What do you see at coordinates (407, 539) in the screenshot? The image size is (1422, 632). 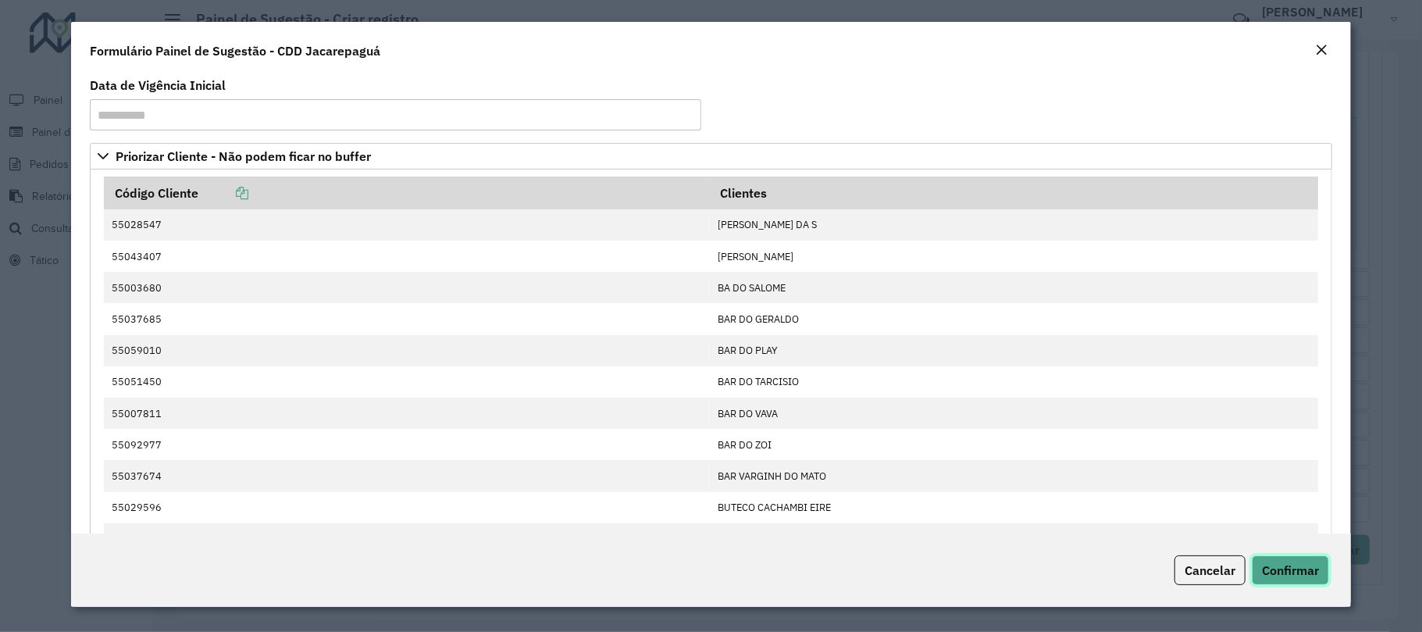 I see `td: 55027795` at bounding box center [407, 539].